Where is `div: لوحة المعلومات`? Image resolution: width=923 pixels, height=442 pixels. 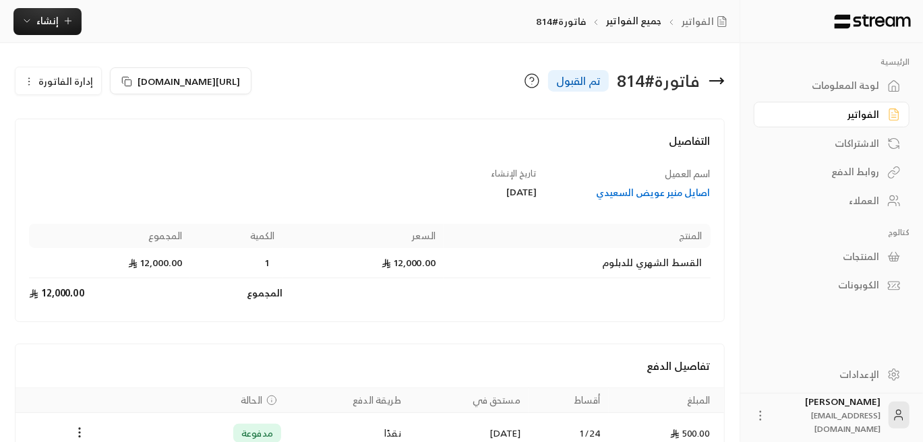 div: لوحة المعلومات is located at coordinates (825, 86).